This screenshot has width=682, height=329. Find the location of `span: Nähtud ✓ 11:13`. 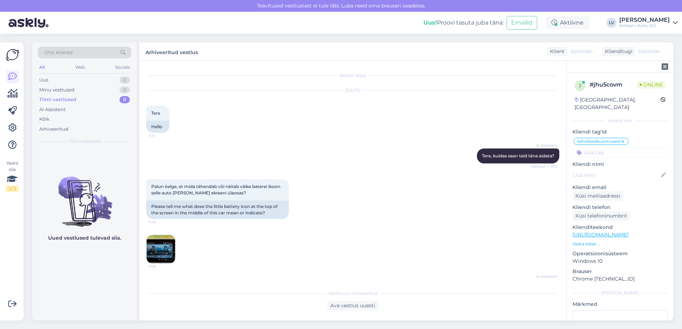

span: Nähtud ✓ 11:13 is located at coordinates (543, 166).